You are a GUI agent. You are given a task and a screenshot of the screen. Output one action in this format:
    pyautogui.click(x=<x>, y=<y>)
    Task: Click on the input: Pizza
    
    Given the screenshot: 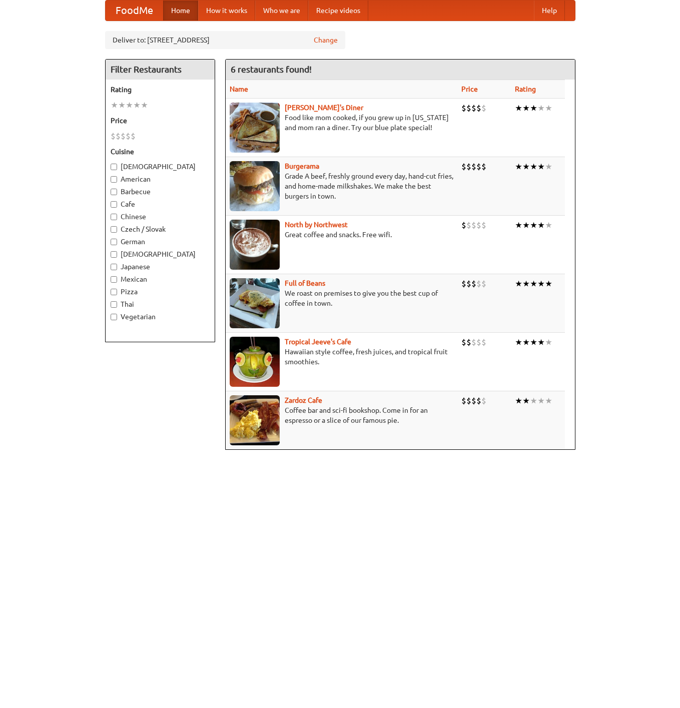 What is the action you would take?
    pyautogui.click(x=114, y=292)
    